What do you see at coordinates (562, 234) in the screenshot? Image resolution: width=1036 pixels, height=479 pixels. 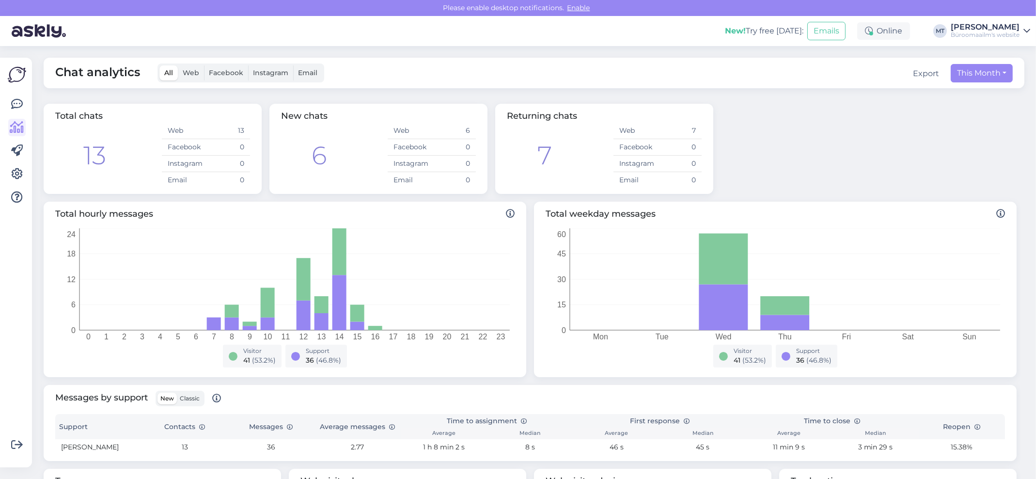 I see `tspan: 60` at bounding box center [562, 234].